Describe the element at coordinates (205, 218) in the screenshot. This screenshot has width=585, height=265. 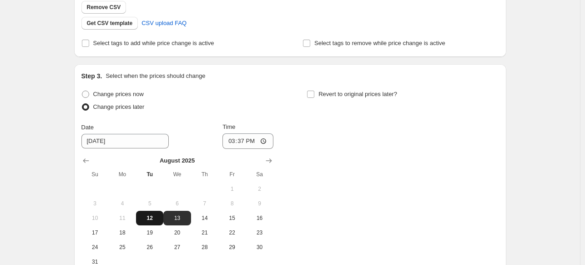
I see `button: Thursday August 14 2025` at that location.